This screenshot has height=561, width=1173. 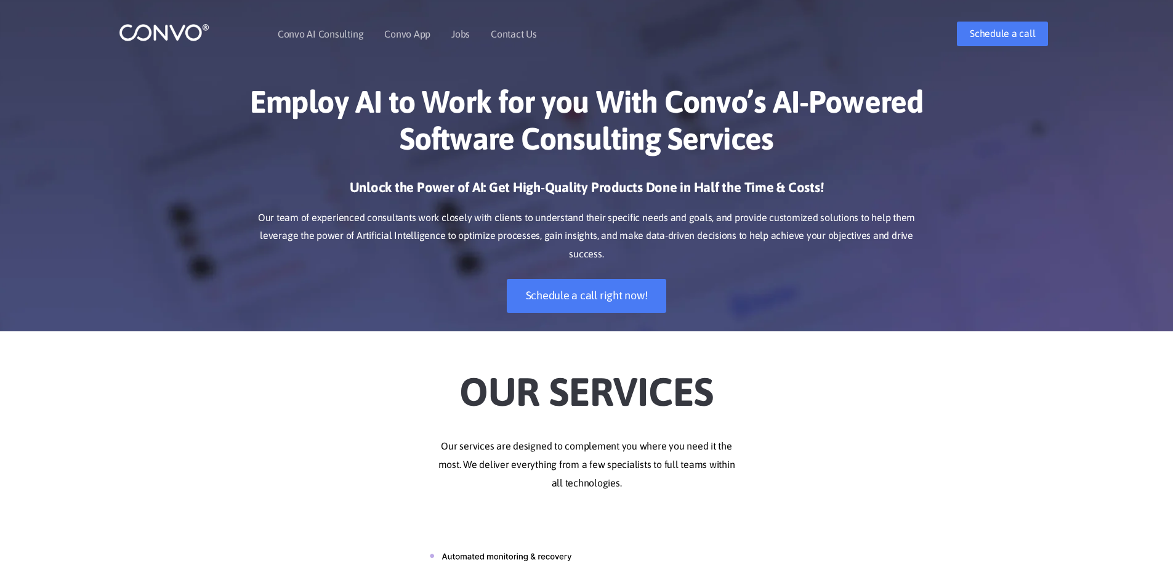 What do you see at coordinates (587, 296) in the screenshot?
I see `a: Schedule a call right now!` at bounding box center [587, 296].